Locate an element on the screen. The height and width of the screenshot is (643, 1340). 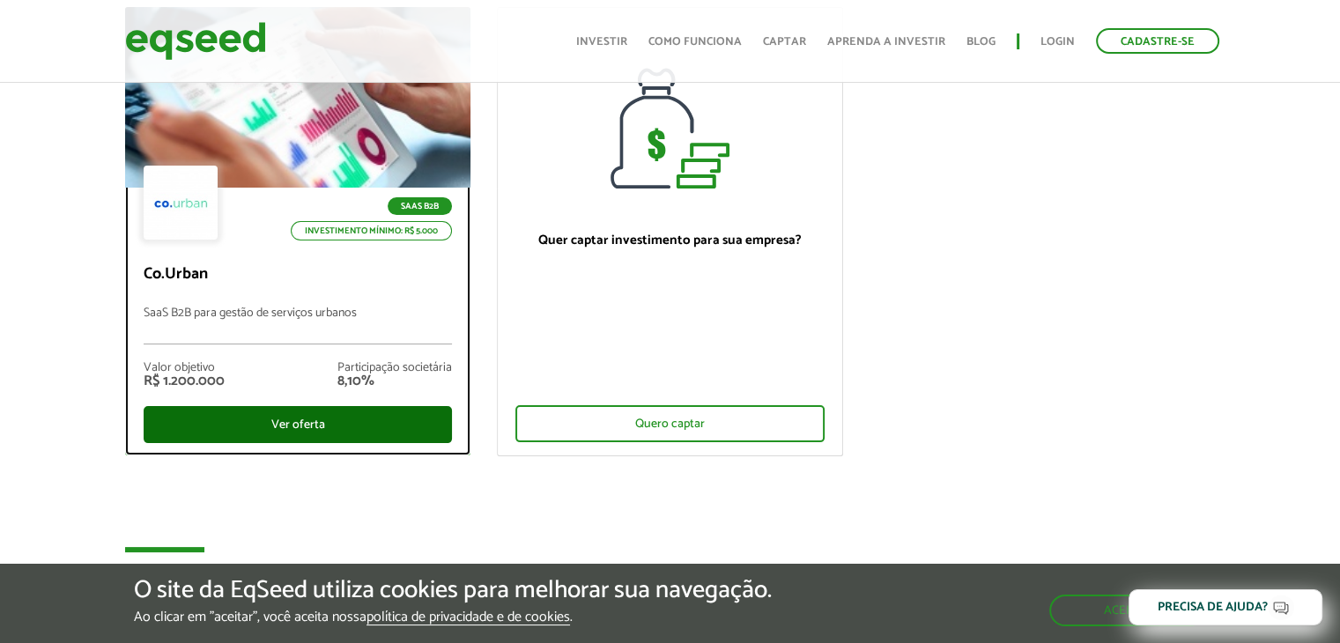
a: Aprenda a investir is located at coordinates (886, 41).